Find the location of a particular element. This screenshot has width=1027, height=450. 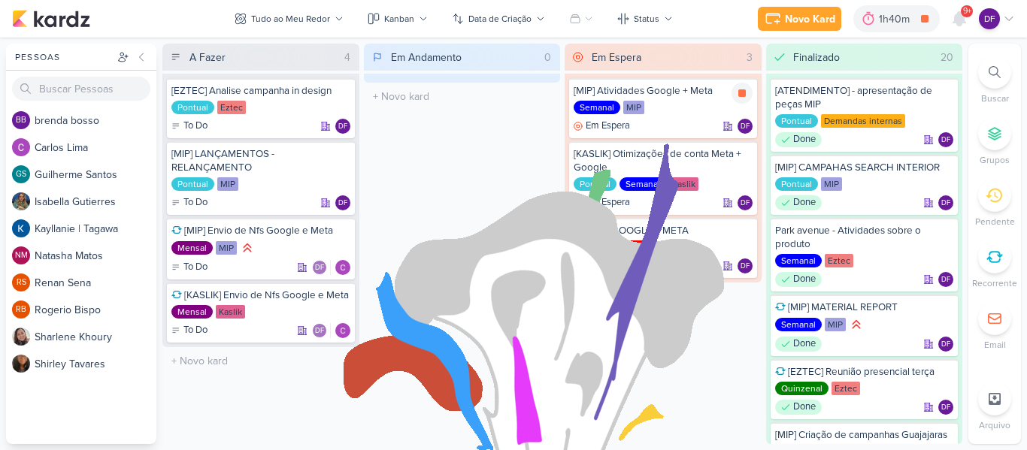

div: A Fazer is located at coordinates (208, 57).